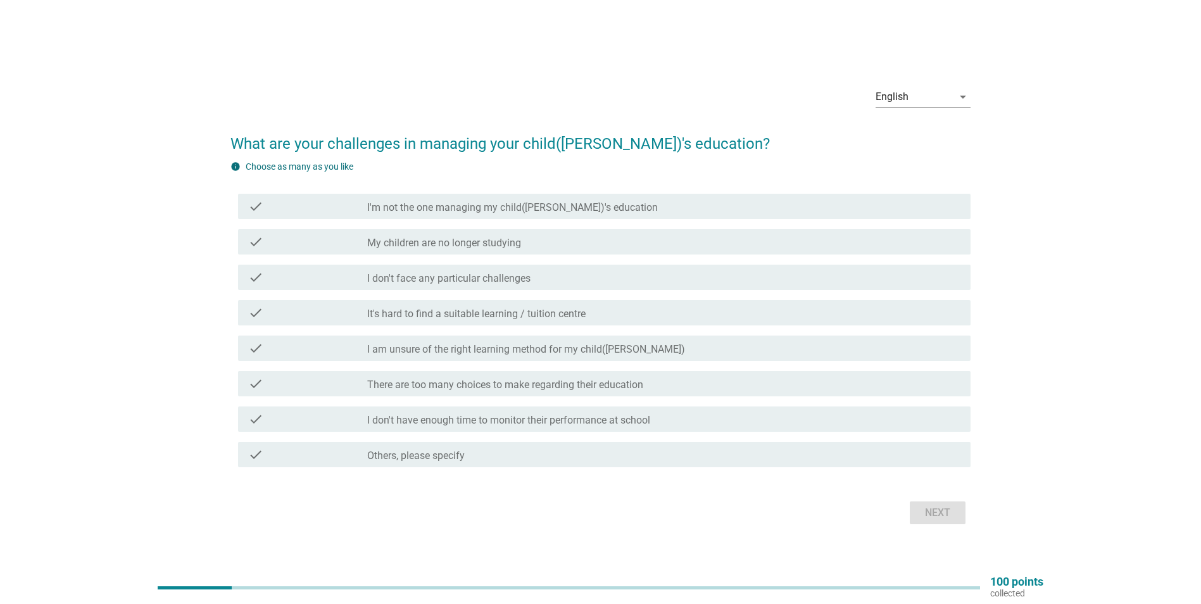 The width and height of the screenshot is (1201, 604). I want to click on p: 100 points, so click(1017, 582).